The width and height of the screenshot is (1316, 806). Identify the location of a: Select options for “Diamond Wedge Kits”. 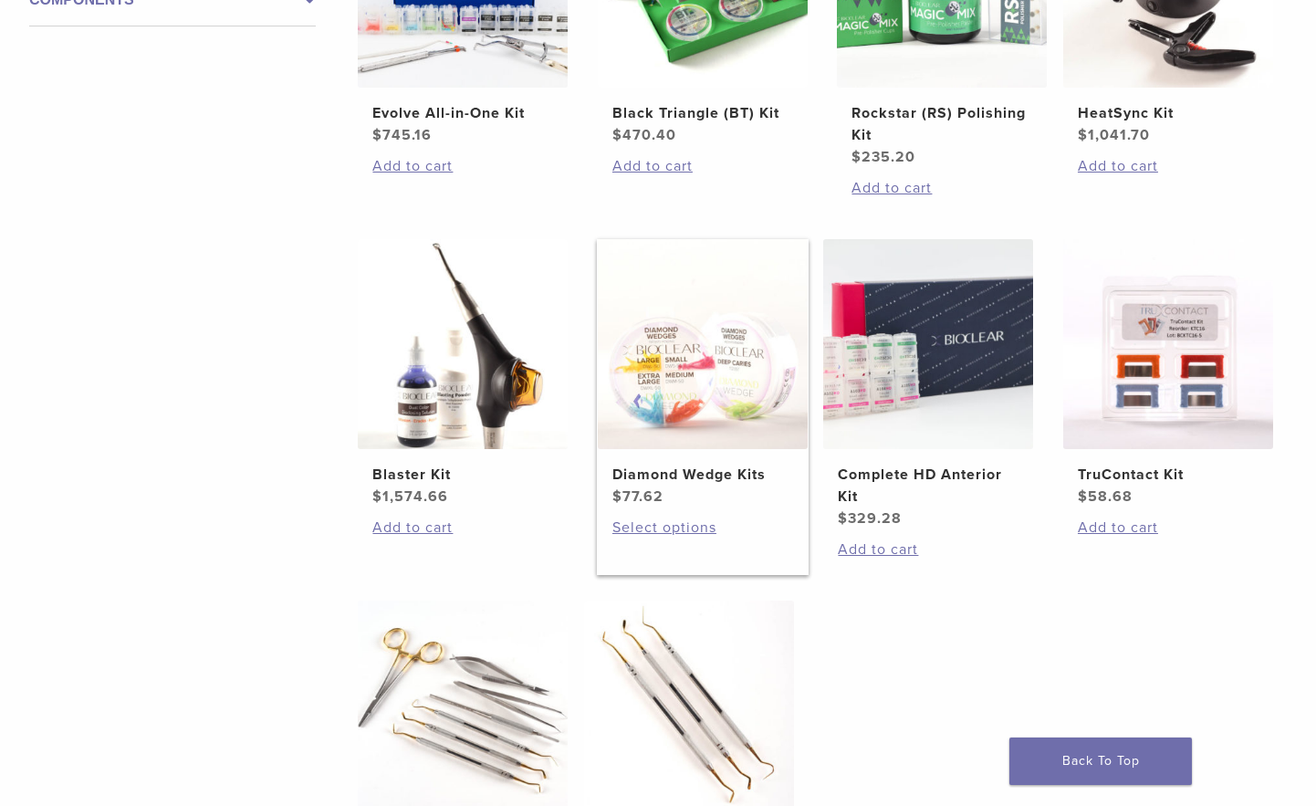
(703, 528).